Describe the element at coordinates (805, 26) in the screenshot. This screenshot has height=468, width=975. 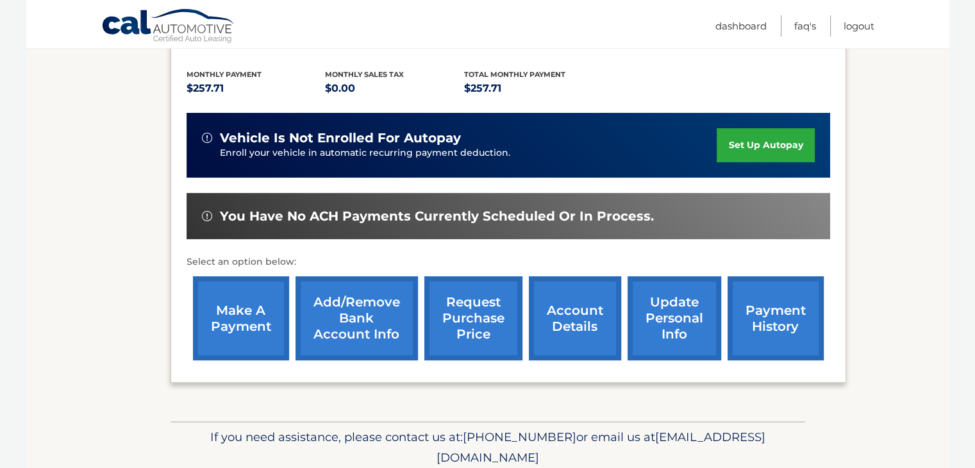
I see `a: FAQ's` at that location.